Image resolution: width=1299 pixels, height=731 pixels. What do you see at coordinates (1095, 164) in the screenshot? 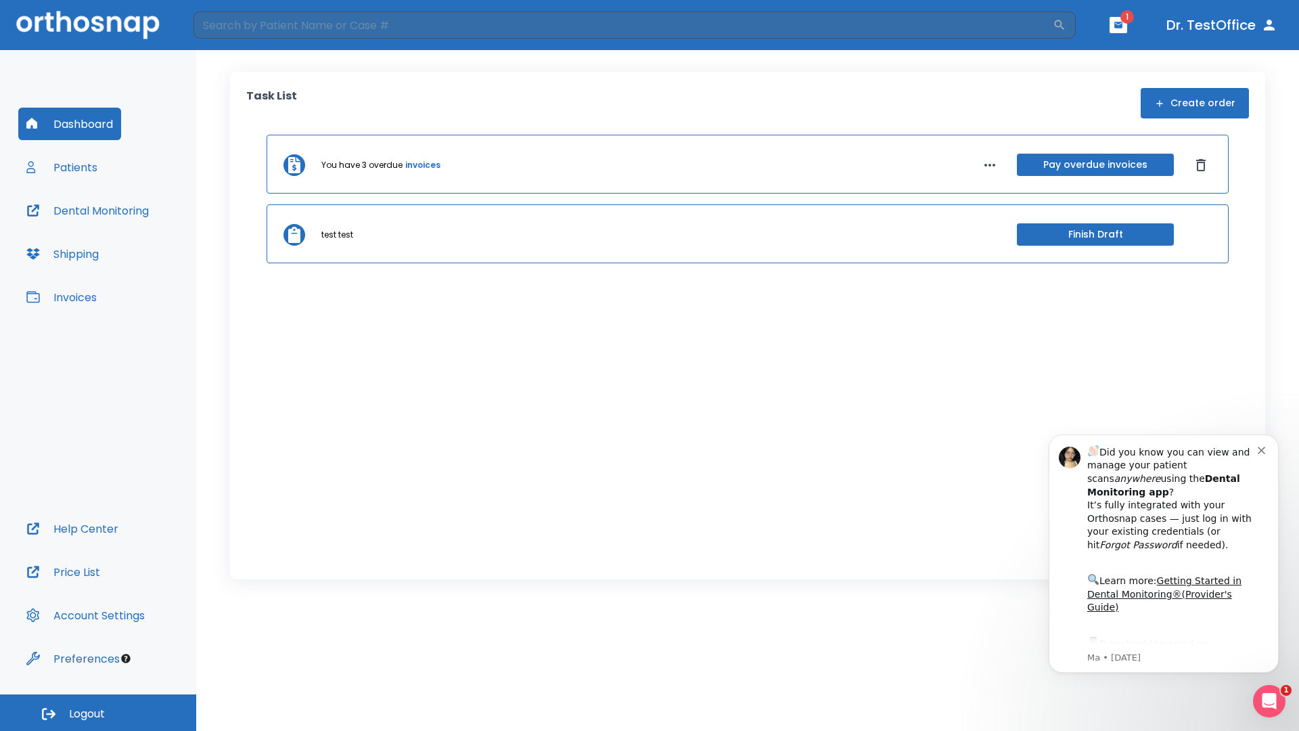
I see `button: Pay overdue invoices` at bounding box center [1095, 164].